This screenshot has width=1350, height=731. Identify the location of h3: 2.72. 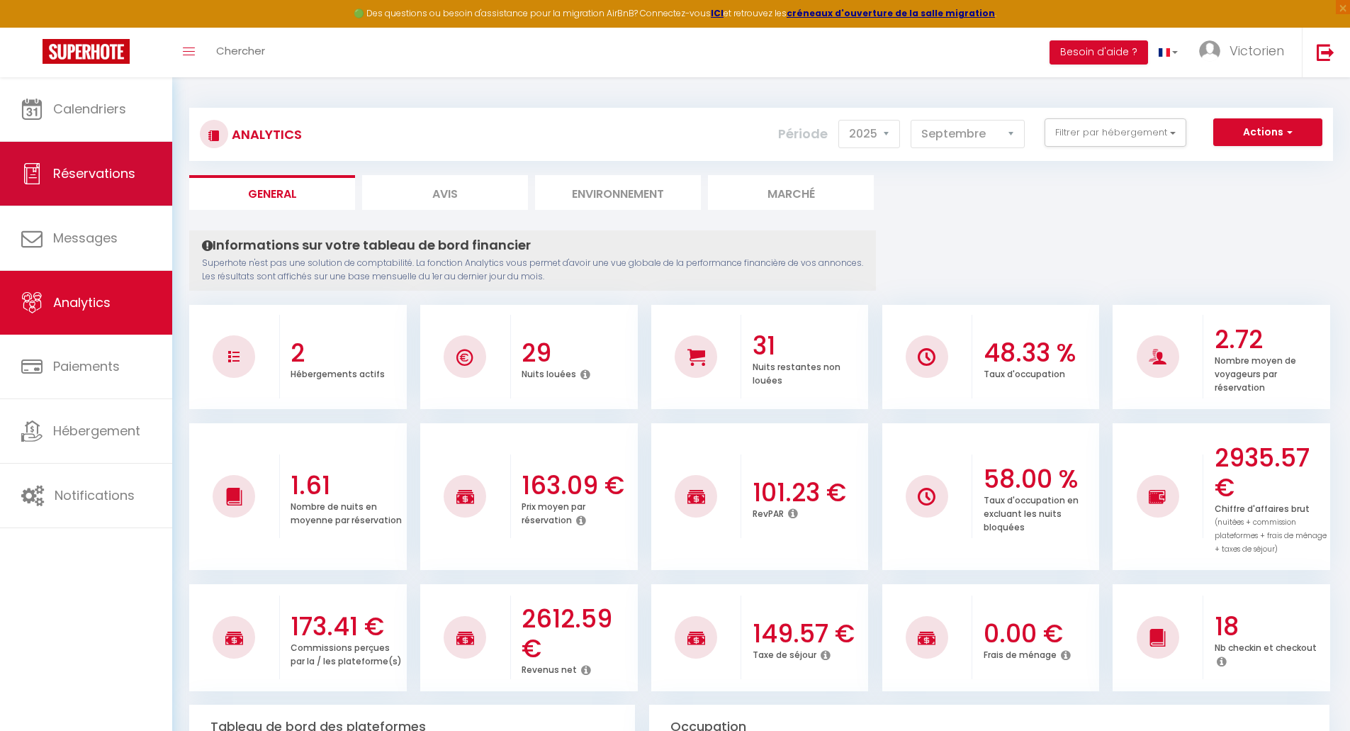
(1271, 339).